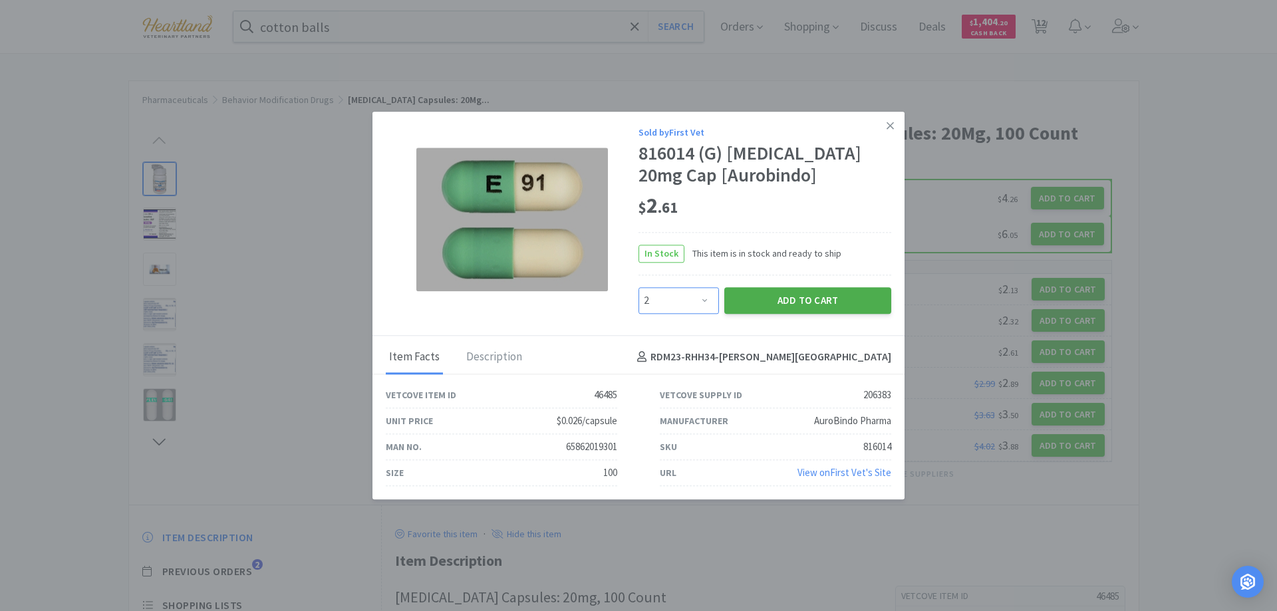  I want to click on span: This item is in stock and ready to ship, so click(763, 253).